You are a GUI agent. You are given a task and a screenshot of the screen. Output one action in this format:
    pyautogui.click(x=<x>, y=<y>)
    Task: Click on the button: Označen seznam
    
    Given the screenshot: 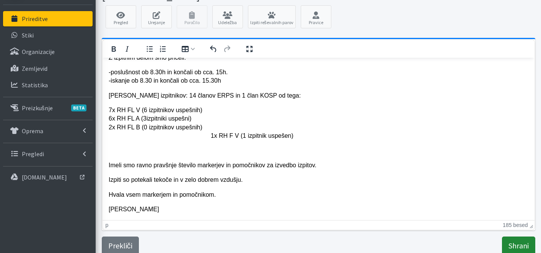 What is the action you would take?
    pyautogui.click(x=150, y=49)
    